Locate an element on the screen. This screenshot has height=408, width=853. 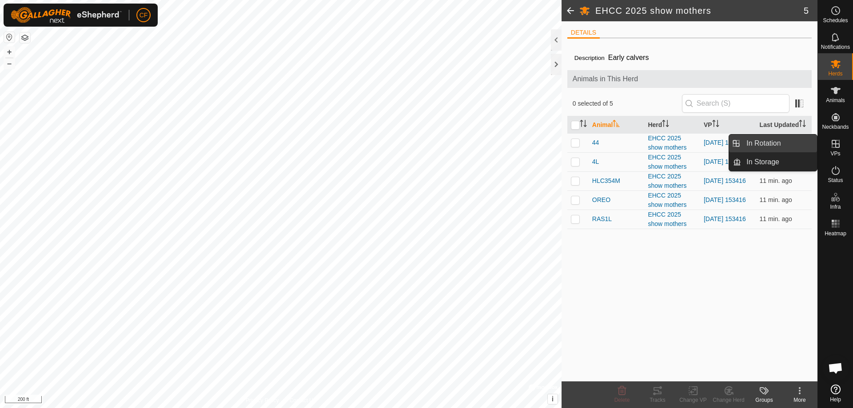
span: Animals is located at coordinates (835, 100).